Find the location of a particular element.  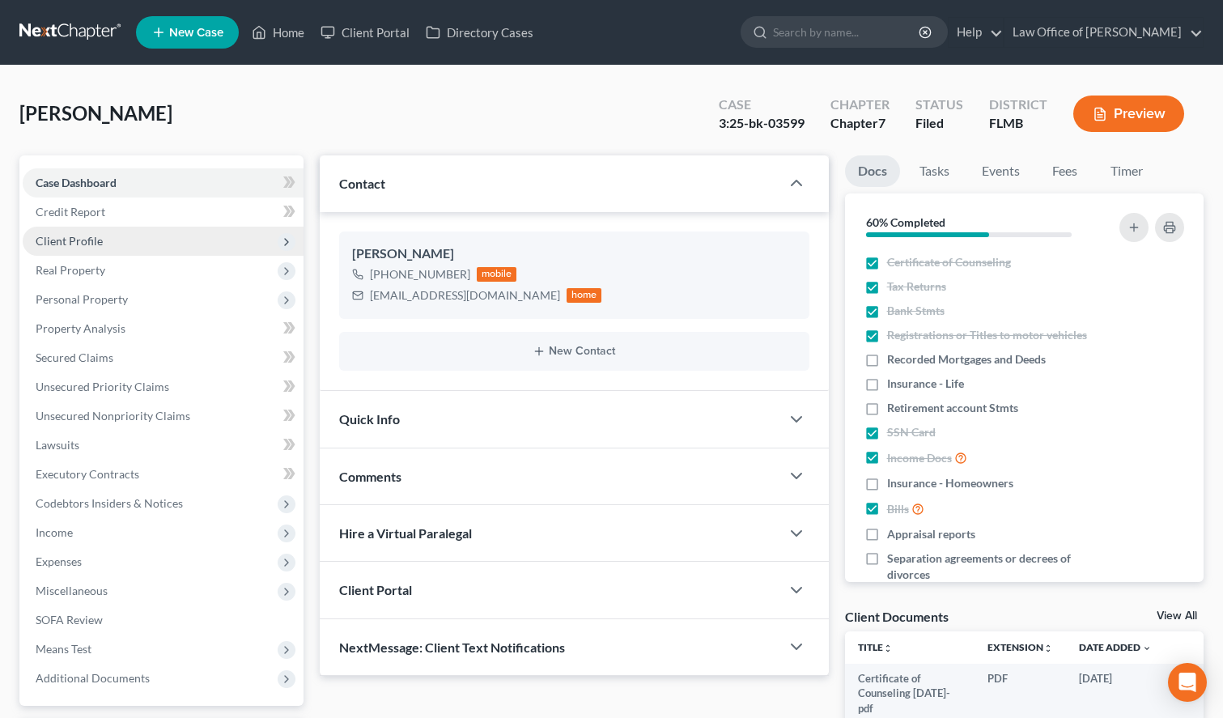

span: Insurance - Homeowners is located at coordinates (950, 483).